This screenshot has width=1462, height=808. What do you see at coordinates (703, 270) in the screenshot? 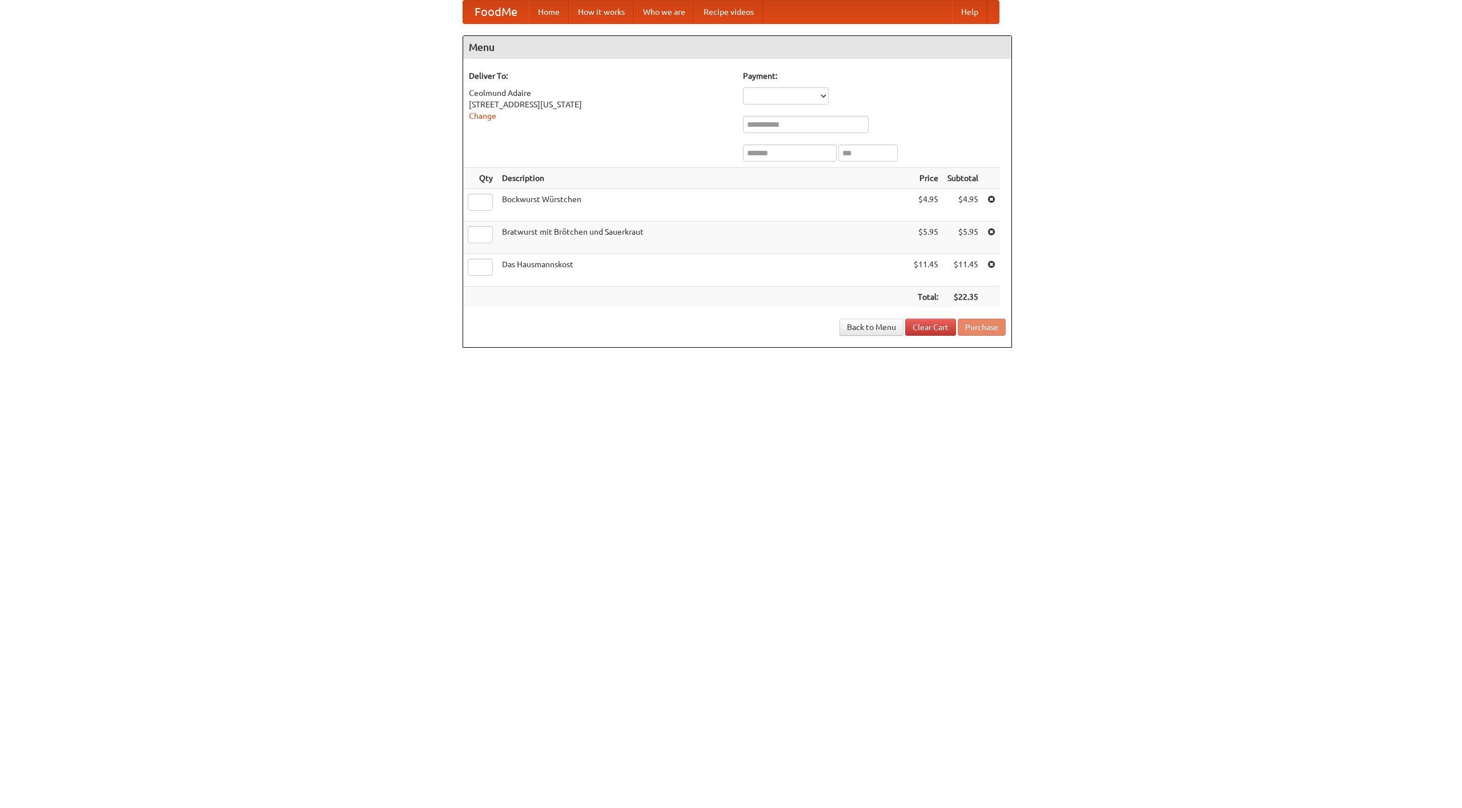
I see `td: Das Hausmannskost` at bounding box center [703, 270].